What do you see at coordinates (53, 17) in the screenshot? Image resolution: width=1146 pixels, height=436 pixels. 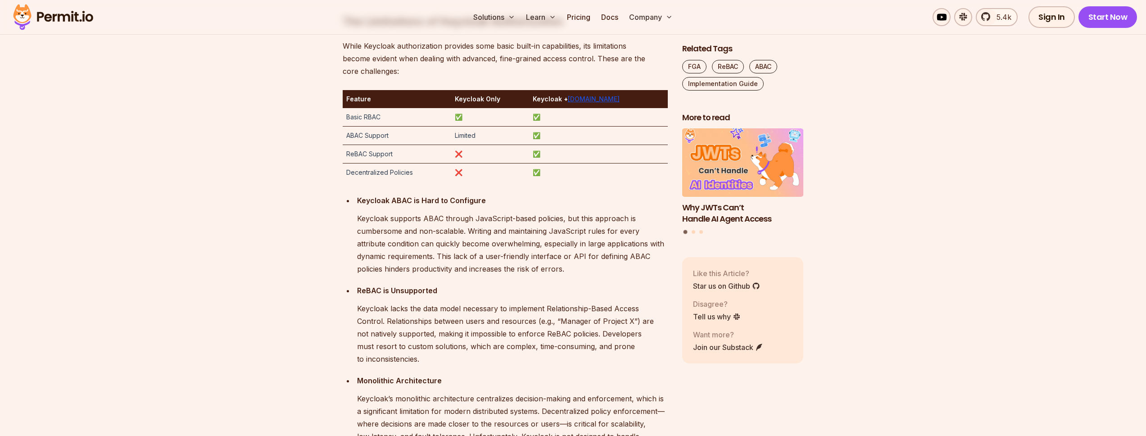 I see `img: Permit logo` at bounding box center [53, 17].